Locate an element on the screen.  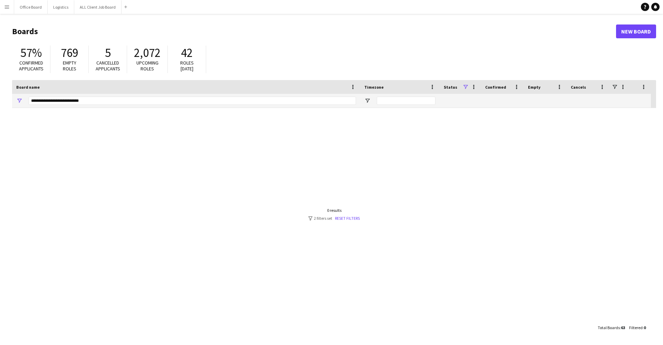
button: ALL Client Job Board is located at coordinates (98, 7).